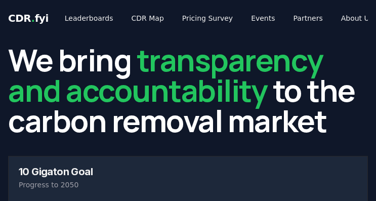  What do you see at coordinates (28, 18) in the screenshot?
I see `span: CDR fyi` at bounding box center [28, 18].